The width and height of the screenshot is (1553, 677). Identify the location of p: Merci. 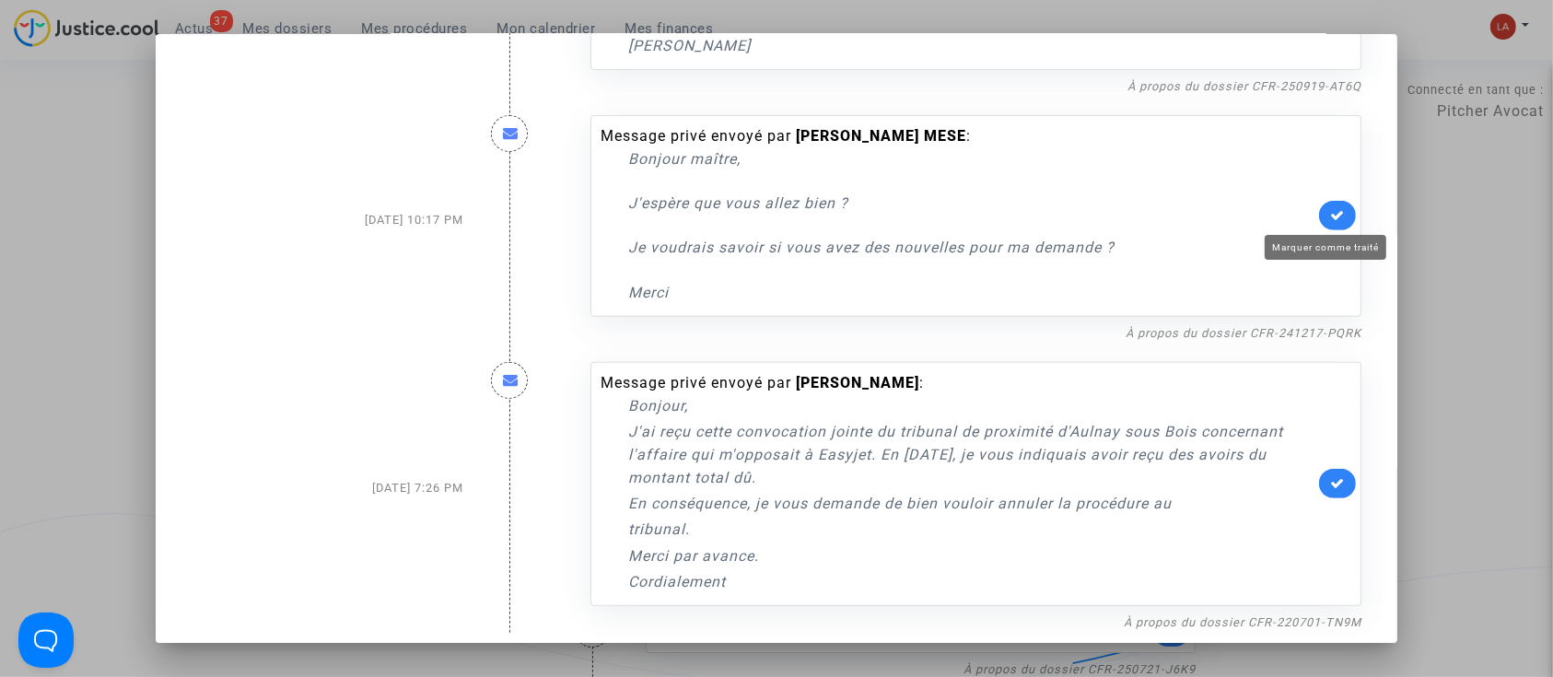
(971, 292).